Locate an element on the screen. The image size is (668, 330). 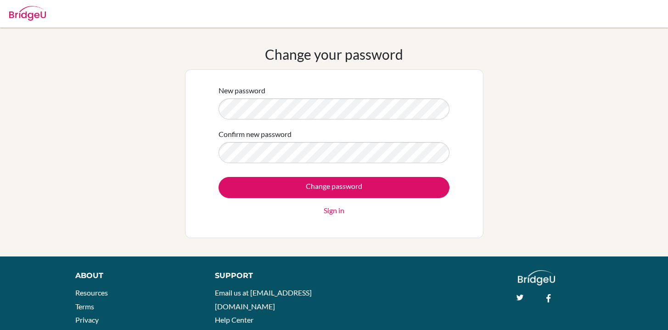
img: logo_white@2x-f4f0deed5e89b7ecb1c2cc34c3e3d731f90f0f143d5ea2071677605dd97b5244.png is located at coordinates (536, 277).